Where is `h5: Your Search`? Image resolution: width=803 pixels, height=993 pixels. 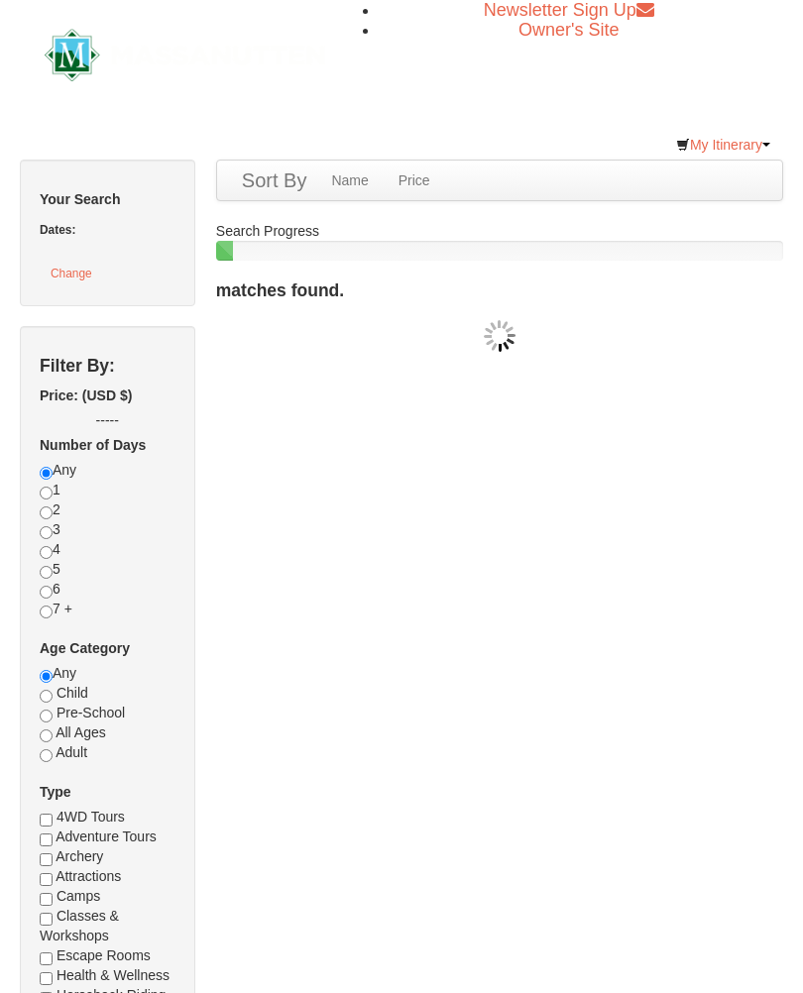 h5: Your Search is located at coordinates (107, 199).